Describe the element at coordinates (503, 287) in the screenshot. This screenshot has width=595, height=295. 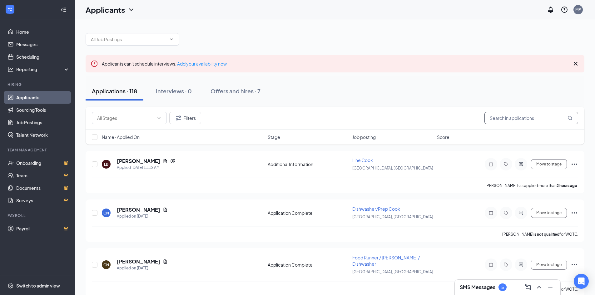
I see `div: 5` at that location.